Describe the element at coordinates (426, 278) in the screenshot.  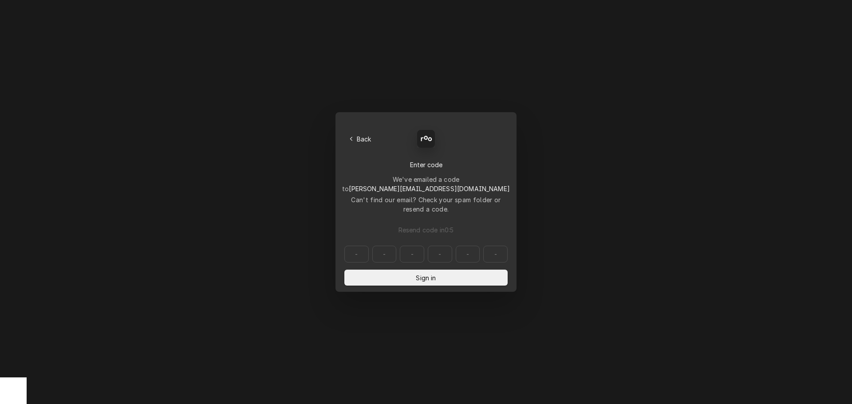
I see `span: Sign in` at that location.